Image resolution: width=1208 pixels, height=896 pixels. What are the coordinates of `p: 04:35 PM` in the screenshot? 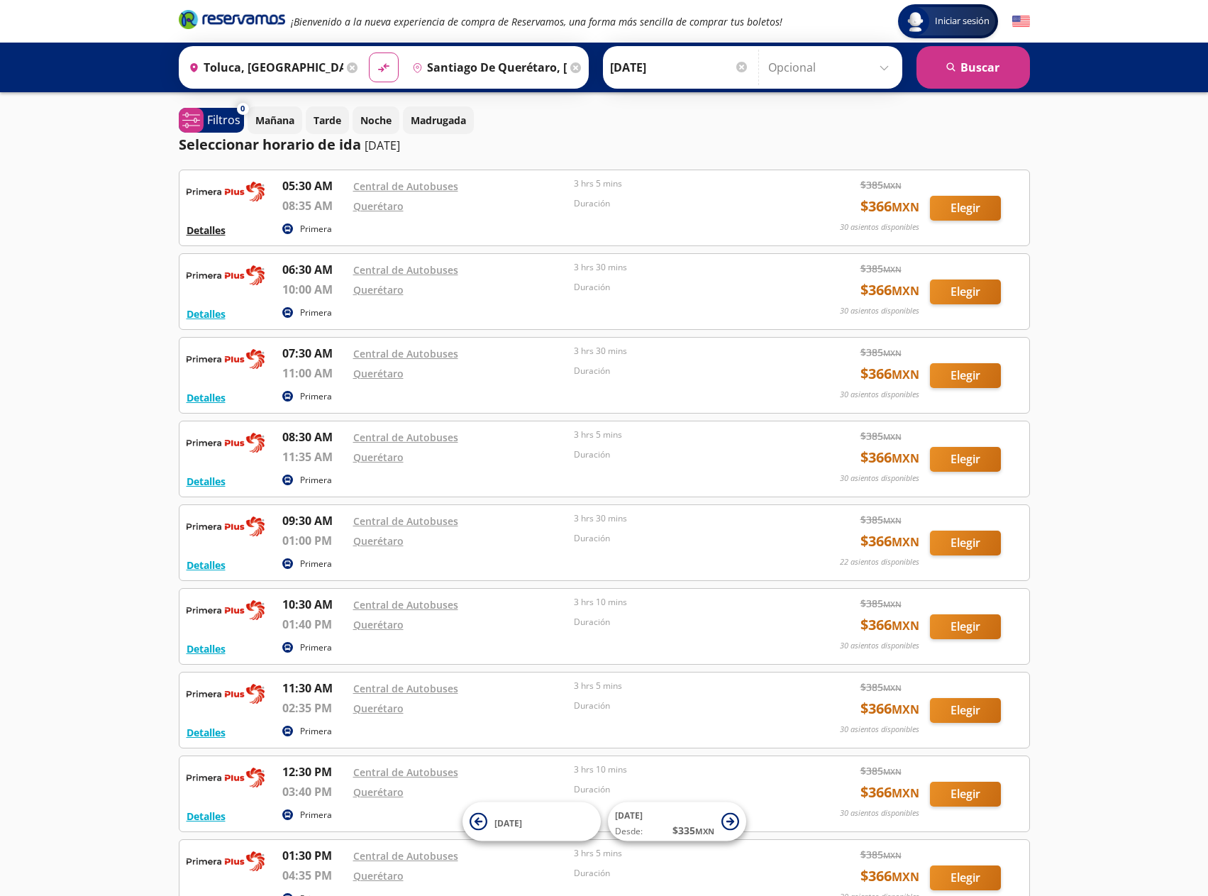 It's located at (314, 875).